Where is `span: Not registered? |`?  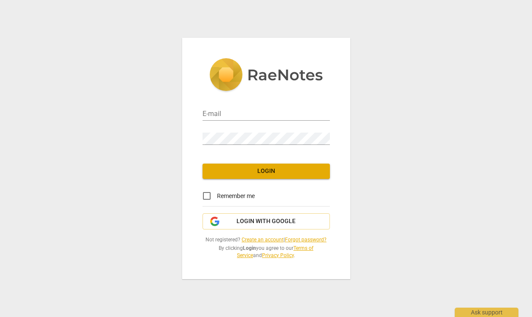
span: Not registered? | is located at coordinates (266, 239).